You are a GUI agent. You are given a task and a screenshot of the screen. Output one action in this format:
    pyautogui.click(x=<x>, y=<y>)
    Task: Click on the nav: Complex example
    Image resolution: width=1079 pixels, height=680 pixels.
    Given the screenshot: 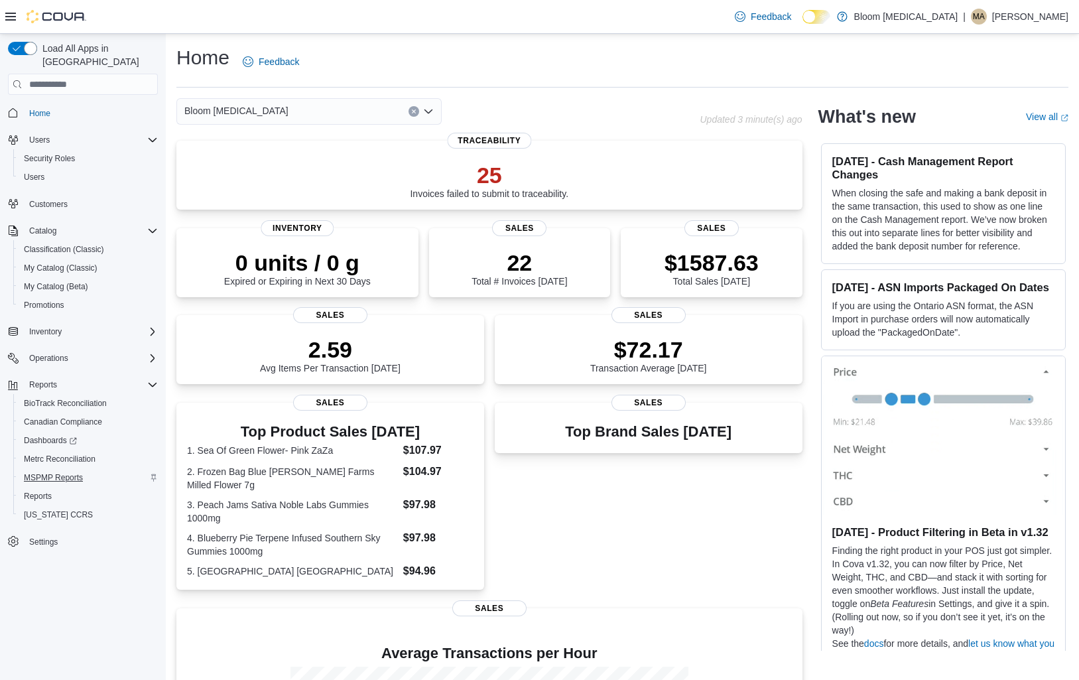 What is the action you would take?
    pyautogui.click(x=83, y=342)
    